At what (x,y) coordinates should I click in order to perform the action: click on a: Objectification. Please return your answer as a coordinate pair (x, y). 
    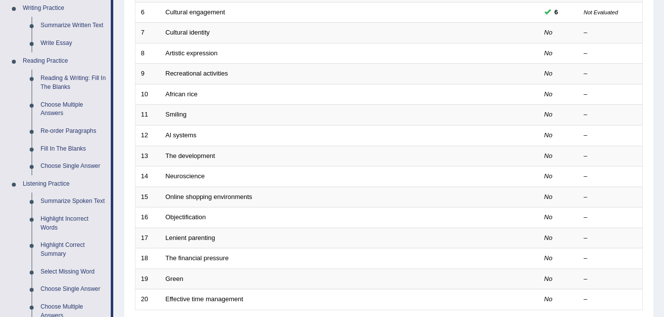
    Looking at the image, I should click on (186, 217).